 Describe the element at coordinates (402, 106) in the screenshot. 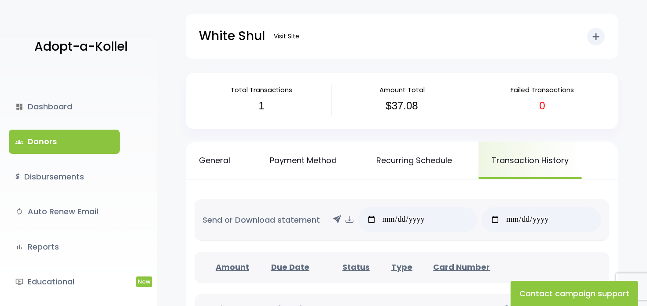

I see `h3: $37.08` at that location.